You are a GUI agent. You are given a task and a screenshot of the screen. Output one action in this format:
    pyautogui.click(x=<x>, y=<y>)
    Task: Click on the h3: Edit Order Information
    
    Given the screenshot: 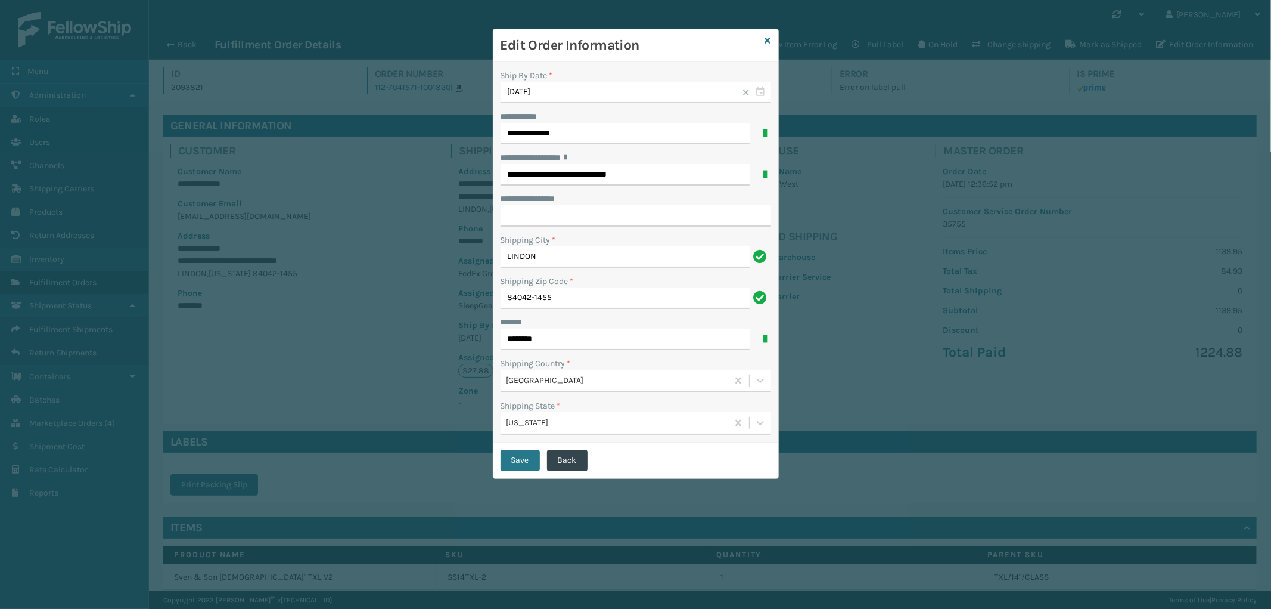 What is the action you would take?
    pyautogui.click(x=631, y=45)
    